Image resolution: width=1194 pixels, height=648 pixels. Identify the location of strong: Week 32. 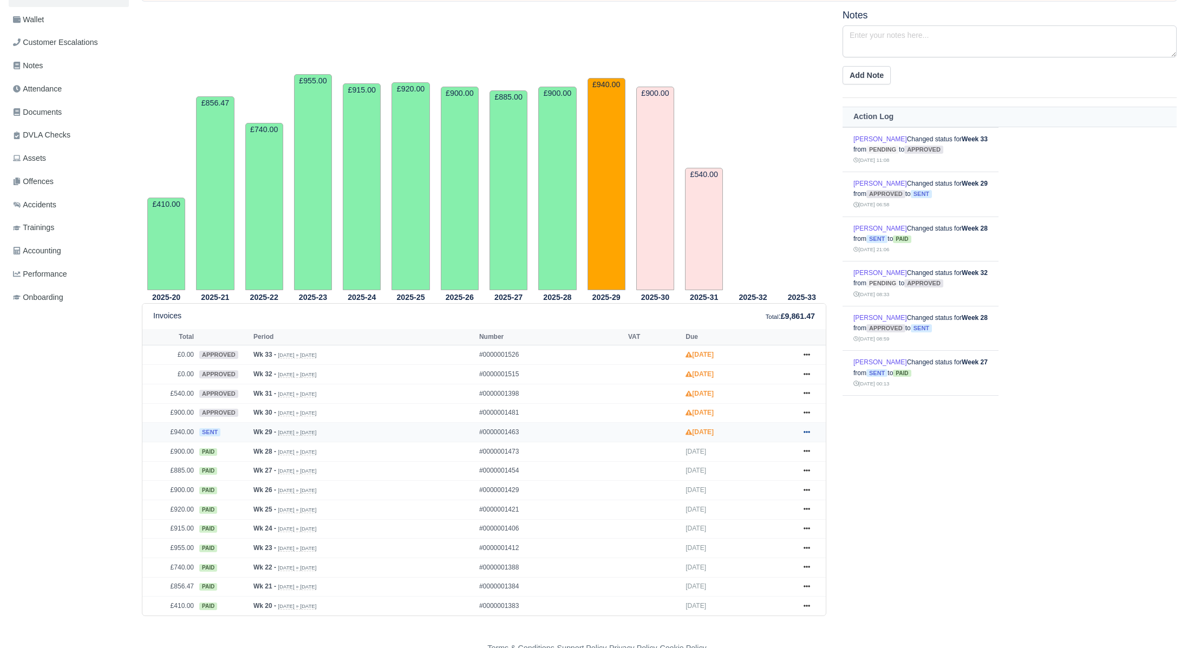
(975, 273).